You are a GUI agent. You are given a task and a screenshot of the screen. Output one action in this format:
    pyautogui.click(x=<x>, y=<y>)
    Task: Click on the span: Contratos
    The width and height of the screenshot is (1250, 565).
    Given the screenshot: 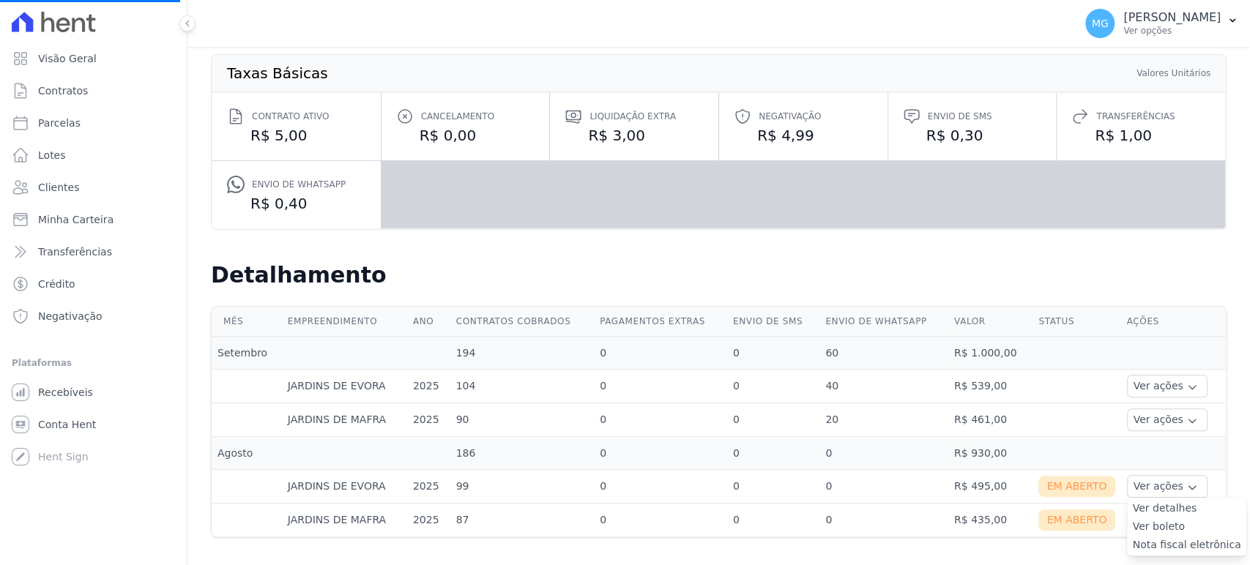 What is the action you would take?
    pyautogui.click(x=63, y=91)
    